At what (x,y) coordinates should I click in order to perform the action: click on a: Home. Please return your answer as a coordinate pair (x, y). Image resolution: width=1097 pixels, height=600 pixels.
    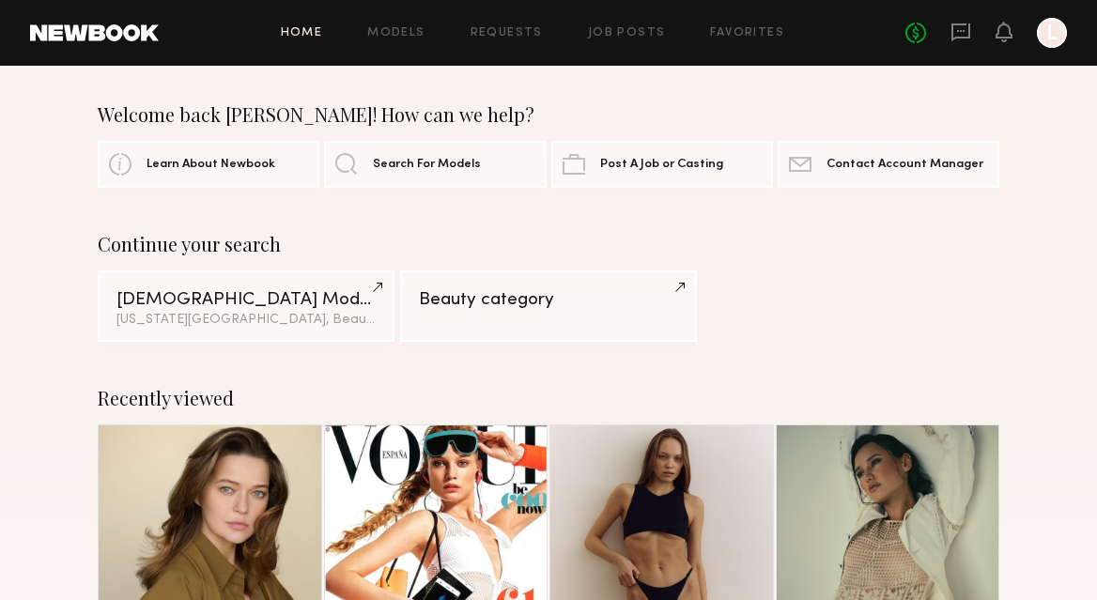
    Looking at the image, I should click on (302, 33).